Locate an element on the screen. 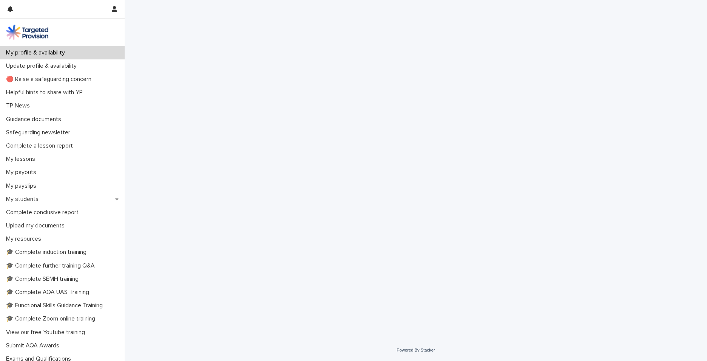 This screenshot has width=707, height=361. p: Safeguarding newsletter is located at coordinates (40, 132).